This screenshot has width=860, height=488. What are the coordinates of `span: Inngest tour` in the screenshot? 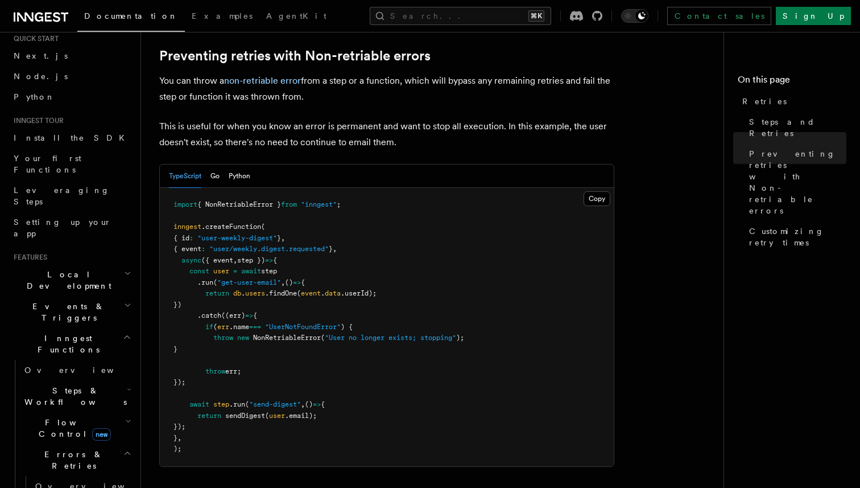 It's located at (36, 121).